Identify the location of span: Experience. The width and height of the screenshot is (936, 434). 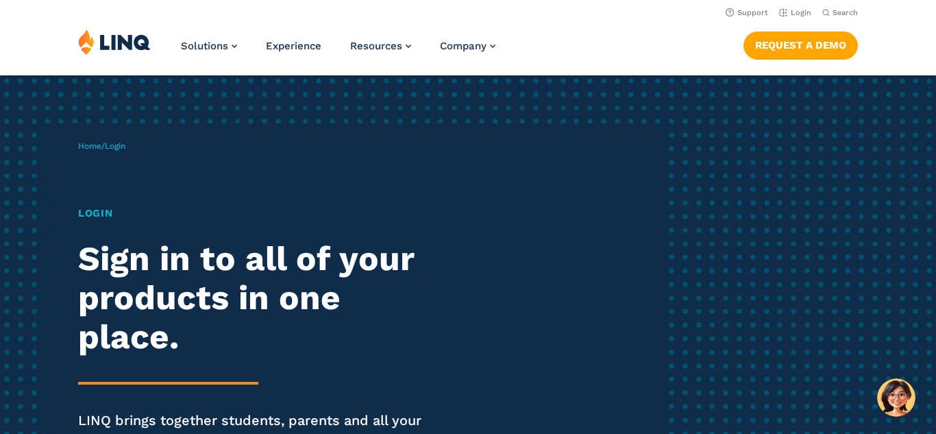
(293, 46).